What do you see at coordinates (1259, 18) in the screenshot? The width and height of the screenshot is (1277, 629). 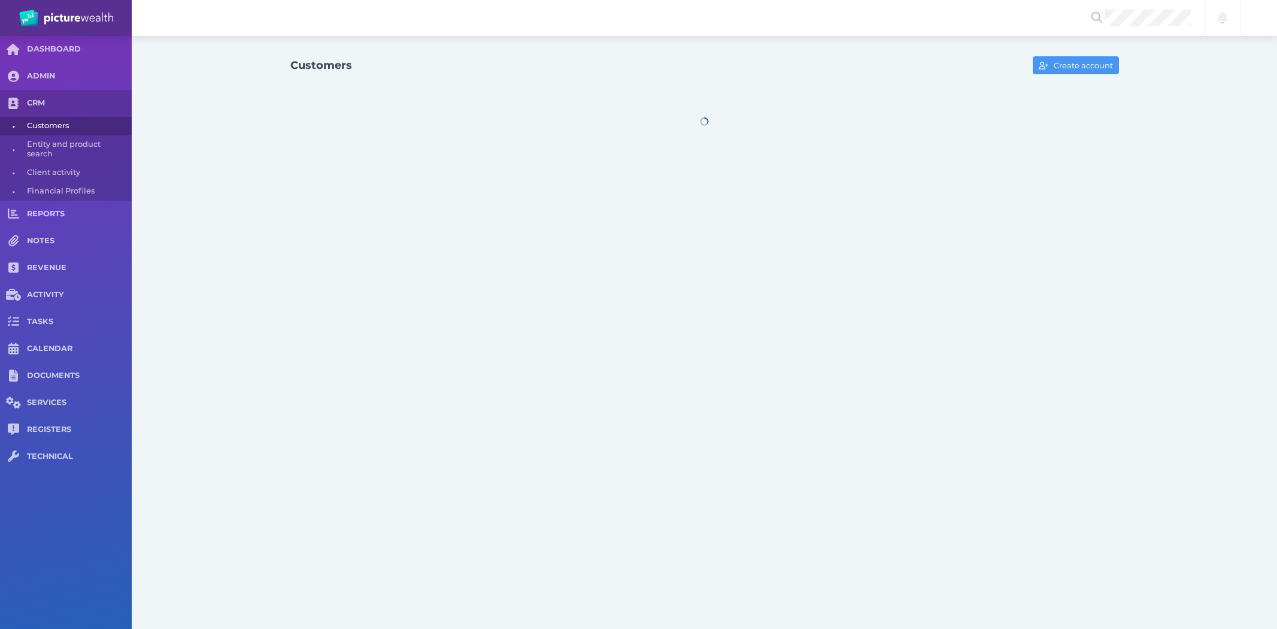 I see `div: Dee Molloy` at bounding box center [1259, 18].